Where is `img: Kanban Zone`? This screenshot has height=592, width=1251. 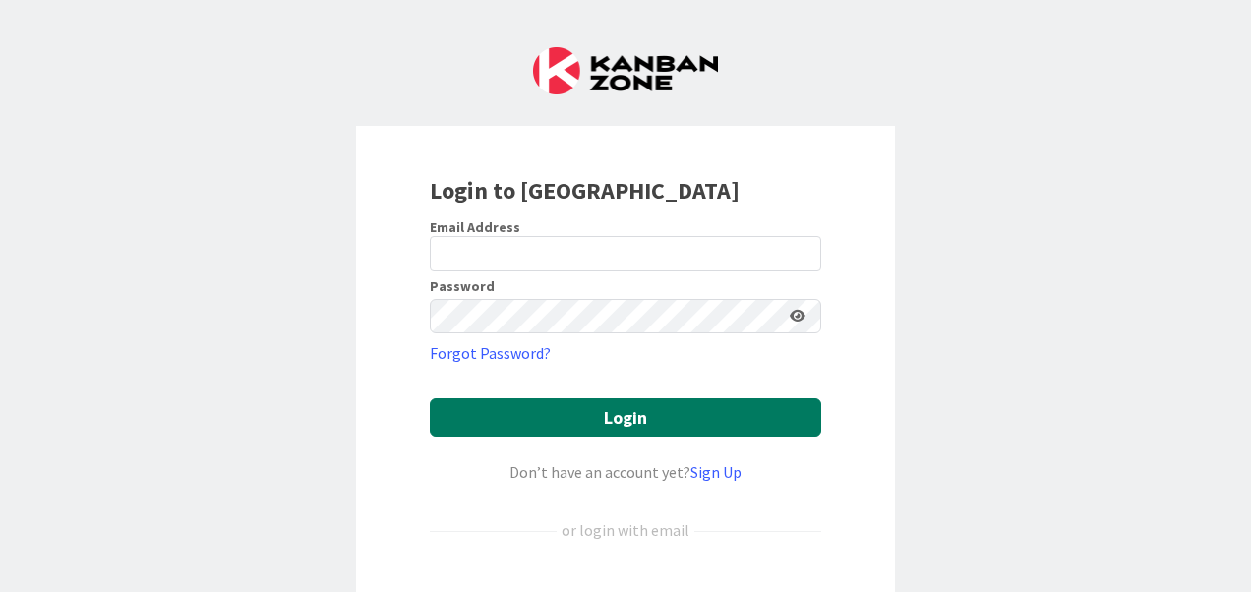
img: Kanban Zone is located at coordinates (625, 71).